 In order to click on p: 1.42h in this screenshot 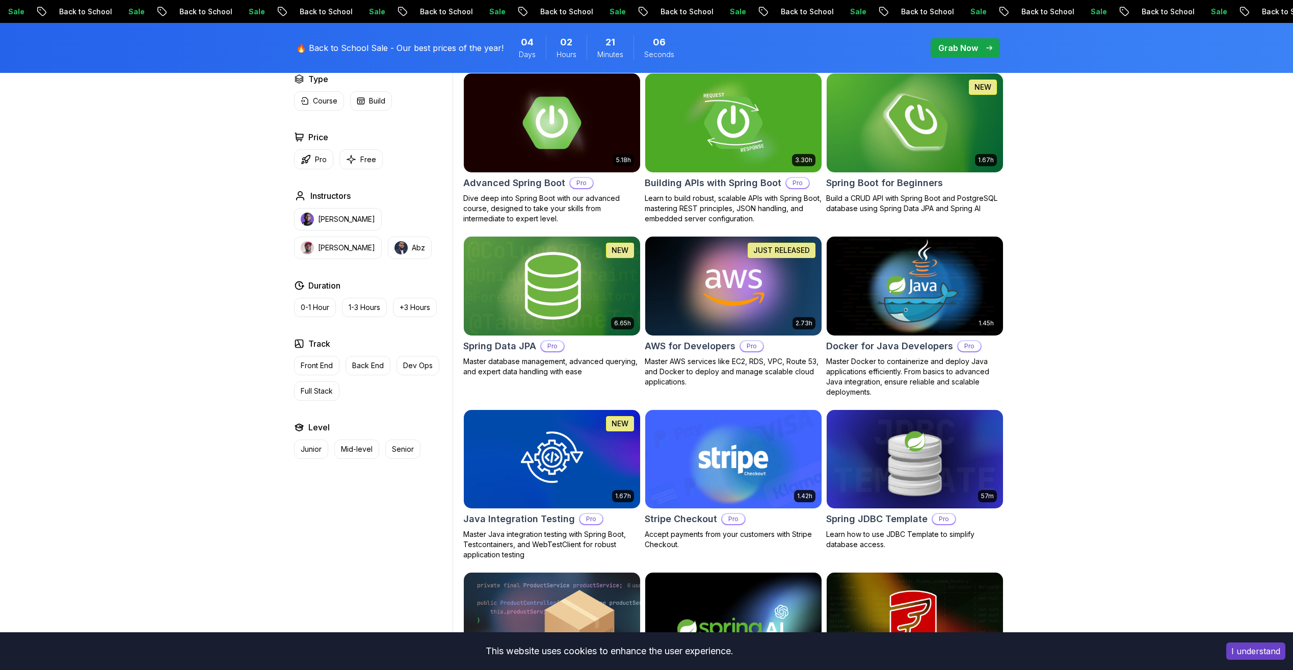, I will do `click(805, 496)`.